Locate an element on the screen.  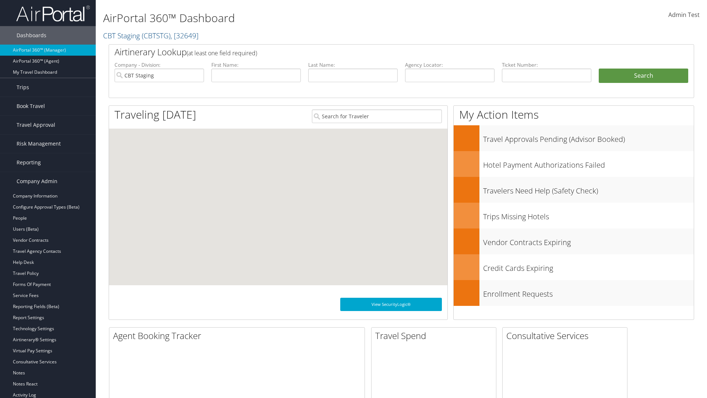
h1: AirPortal 360™ Dashboard is located at coordinates (302, 18).